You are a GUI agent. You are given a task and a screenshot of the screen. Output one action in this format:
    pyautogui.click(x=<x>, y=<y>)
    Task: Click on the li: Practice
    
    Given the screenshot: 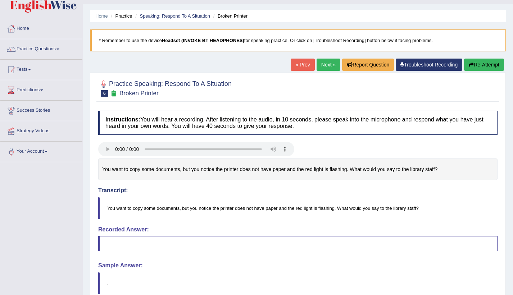 What is the action you would take?
    pyautogui.click(x=120, y=16)
    